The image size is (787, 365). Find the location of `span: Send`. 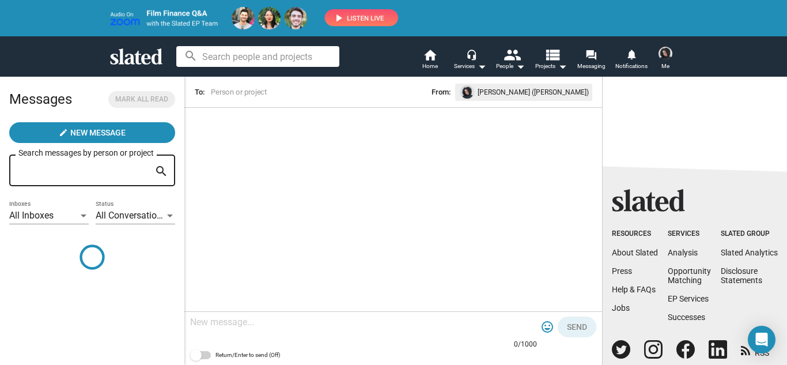

span: Send is located at coordinates (577, 327).